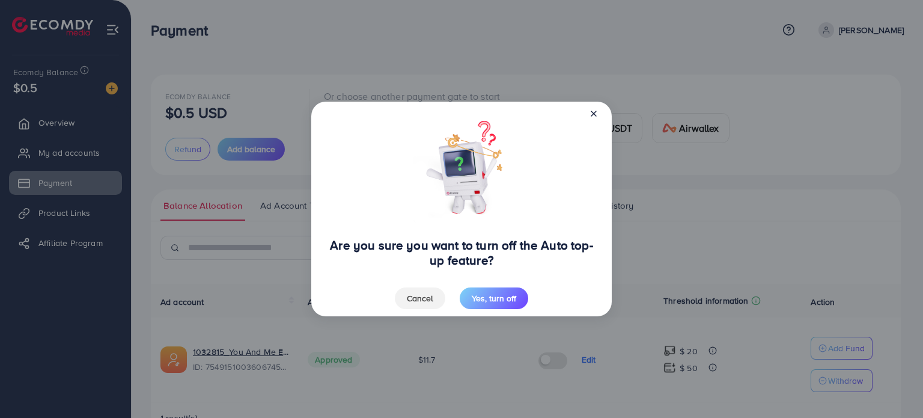 Image resolution: width=923 pixels, height=418 pixels. I want to click on span: Cancel, so click(420, 298).